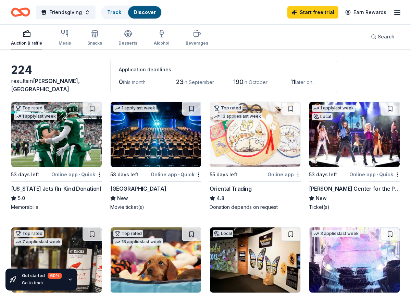 The width and height of the screenshot is (411, 296). I want to click on div: 7 applies last week, so click(38, 242).